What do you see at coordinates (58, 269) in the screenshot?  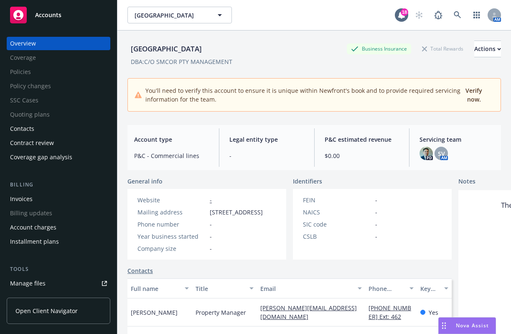 I see `div: Tools` at bounding box center [58, 269].